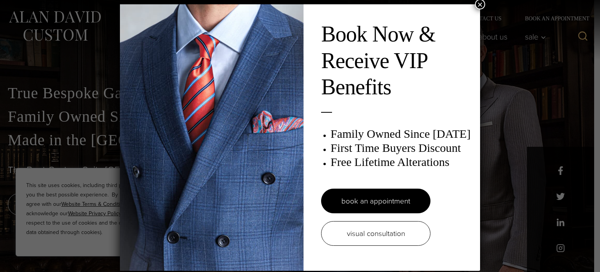 The image size is (600, 272). Describe the element at coordinates (401, 148) in the screenshot. I see `h3: First Time Buyers Discount` at that location.